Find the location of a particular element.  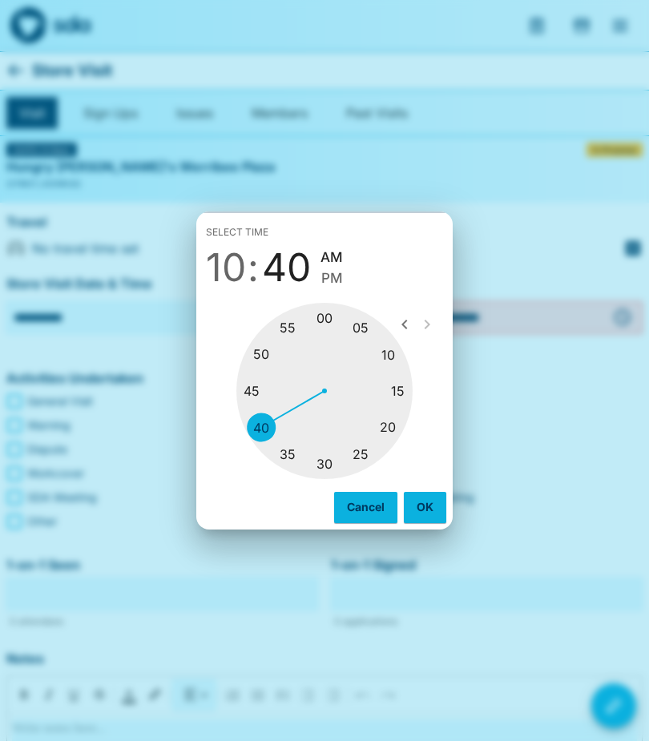

button: PM is located at coordinates (332, 278).